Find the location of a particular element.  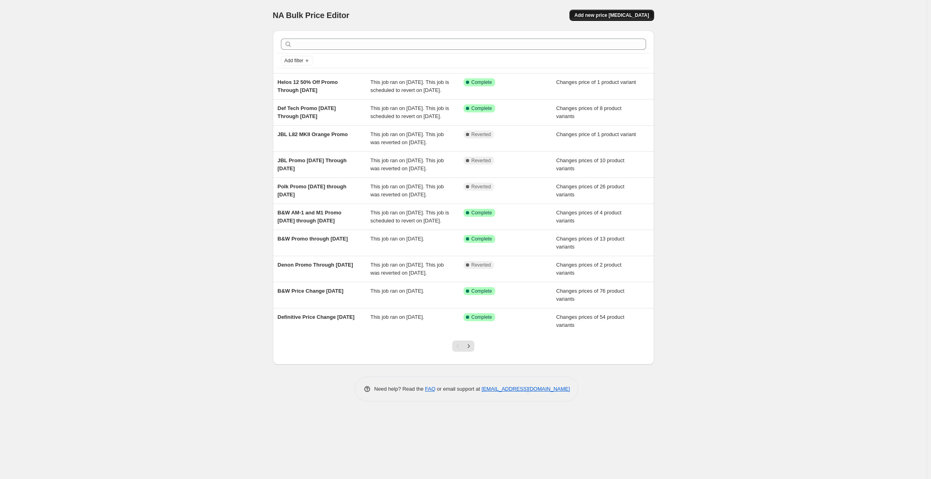

span: JBL L82 MKII Orange Promo is located at coordinates (313, 134).